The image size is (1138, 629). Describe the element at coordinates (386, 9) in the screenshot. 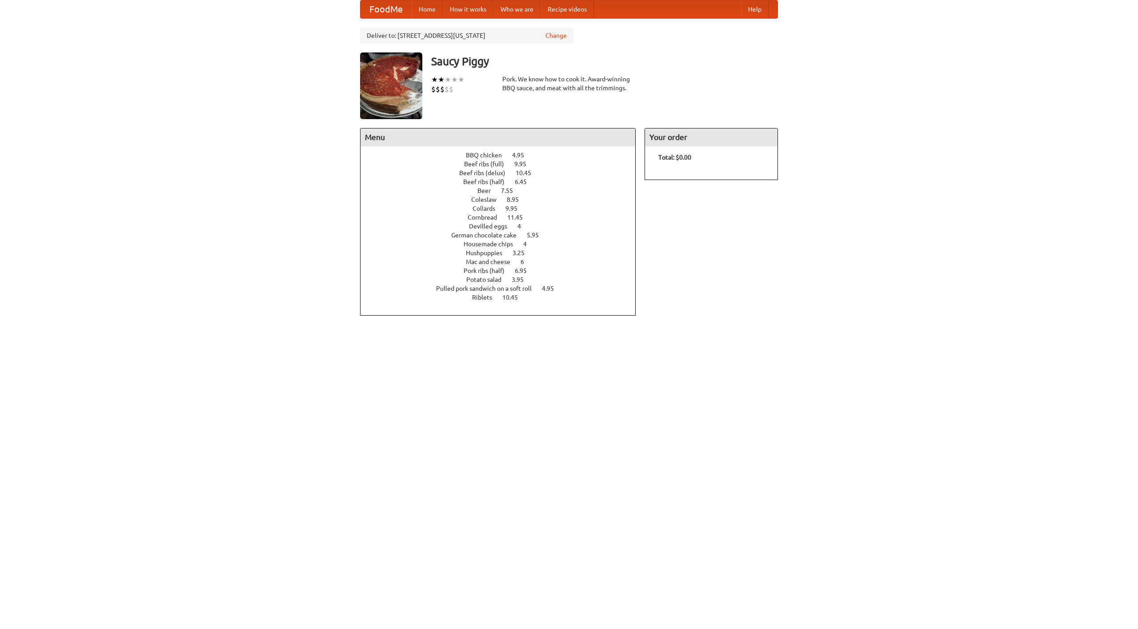

I see `a: FoodMe` at that location.